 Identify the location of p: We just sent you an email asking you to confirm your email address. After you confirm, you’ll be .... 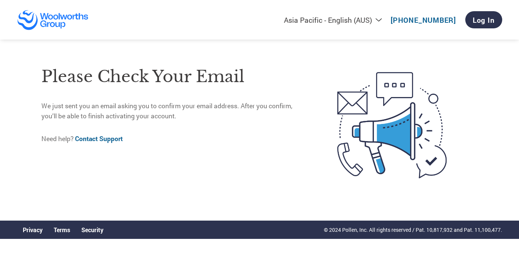
(173, 111).